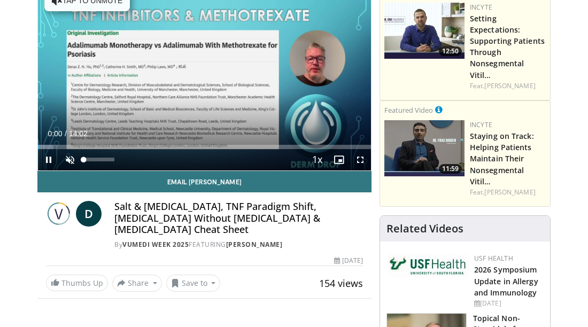  Describe the element at coordinates (49, 160) in the screenshot. I see `button: Pause` at that location.